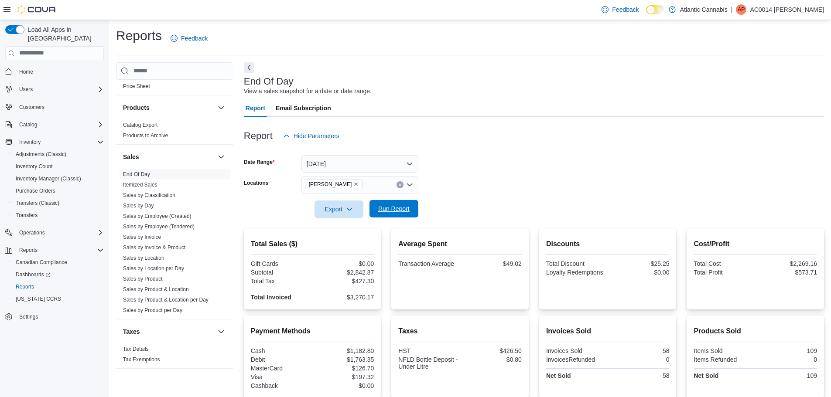 This screenshot has width=831, height=397. I want to click on button: Run Report, so click(394, 209).